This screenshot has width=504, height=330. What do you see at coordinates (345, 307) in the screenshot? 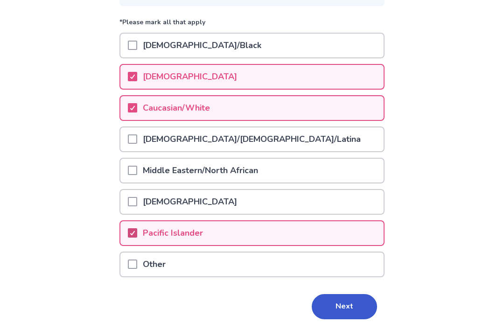
I see `button: Next` at bounding box center [345, 307].